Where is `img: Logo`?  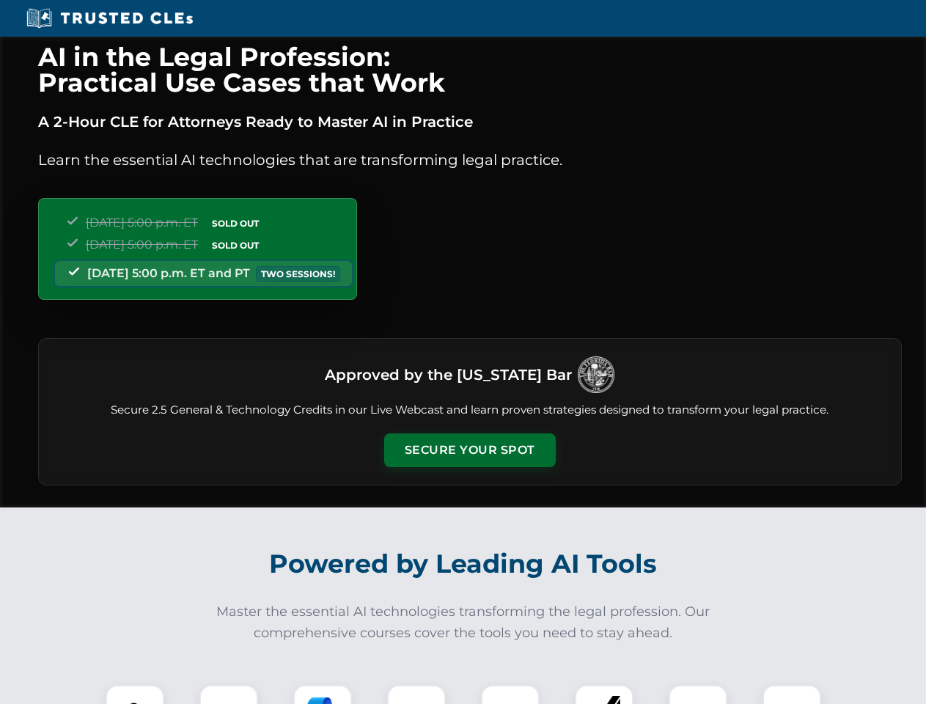 img: Logo is located at coordinates (596, 375).